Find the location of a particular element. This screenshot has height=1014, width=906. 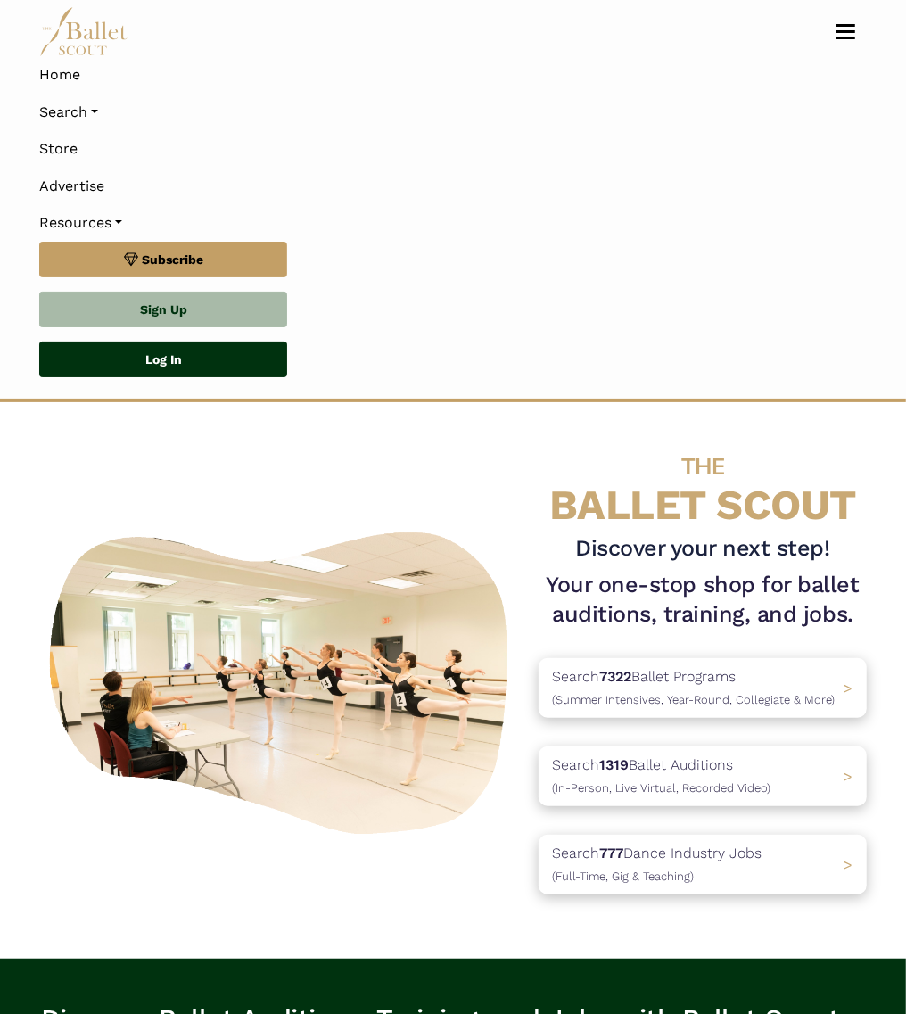

a: Sign Up is located at coordinates (163, 309).